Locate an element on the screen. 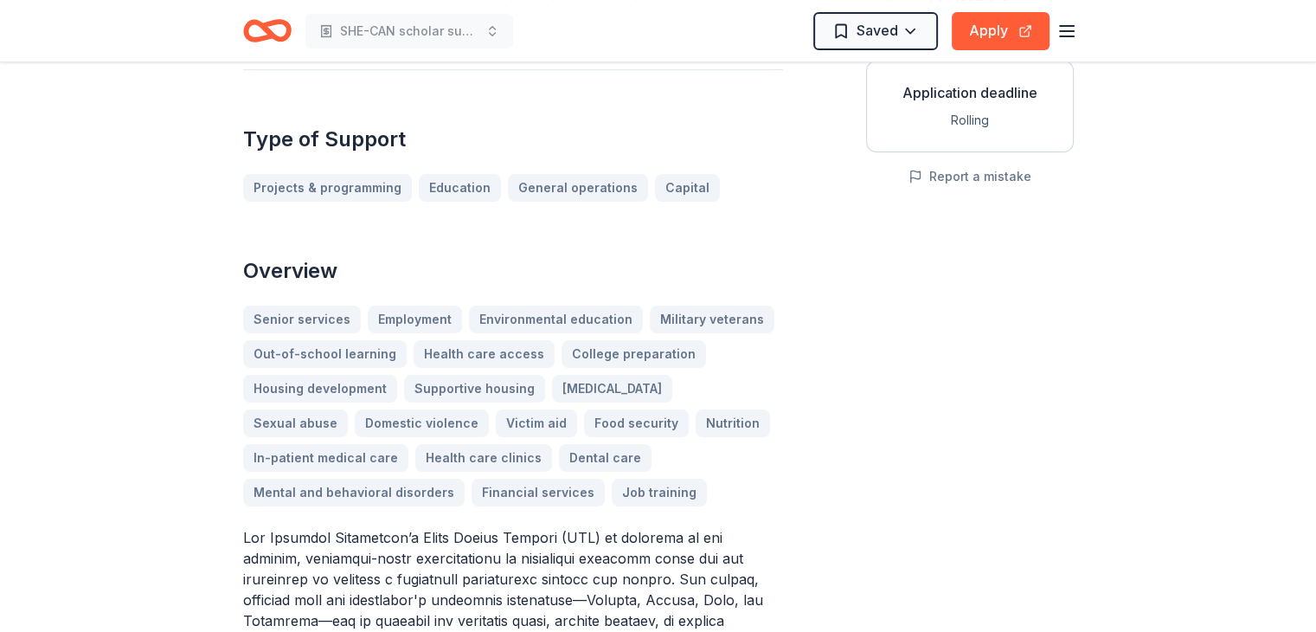 This screenshot has height=632, width=1316. button: Report a mistake is located at coordinates (970, 176).